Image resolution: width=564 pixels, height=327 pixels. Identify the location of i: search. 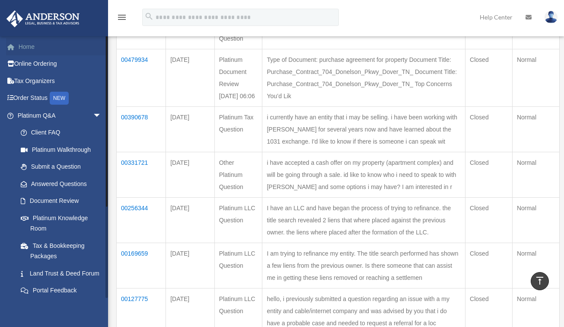
(149, 16).